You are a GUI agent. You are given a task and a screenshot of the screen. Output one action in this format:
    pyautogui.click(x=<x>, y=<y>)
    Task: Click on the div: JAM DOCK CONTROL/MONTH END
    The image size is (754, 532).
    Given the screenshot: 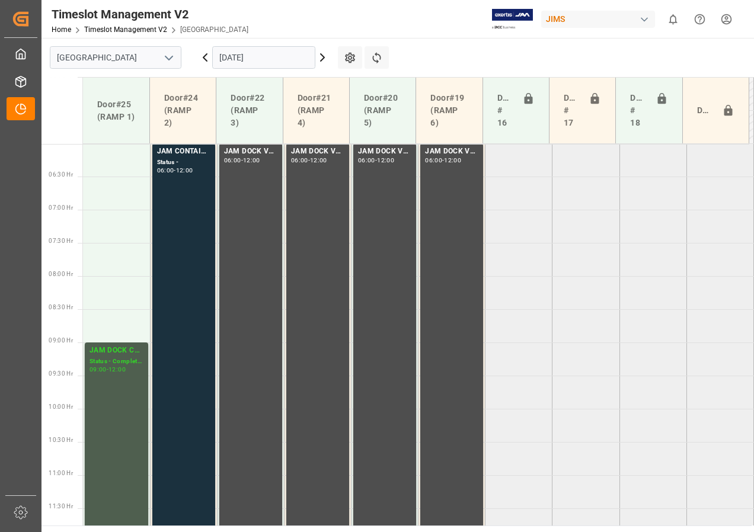 What is the action you would take?
    pyautogui.click(x=116, y=351)
    